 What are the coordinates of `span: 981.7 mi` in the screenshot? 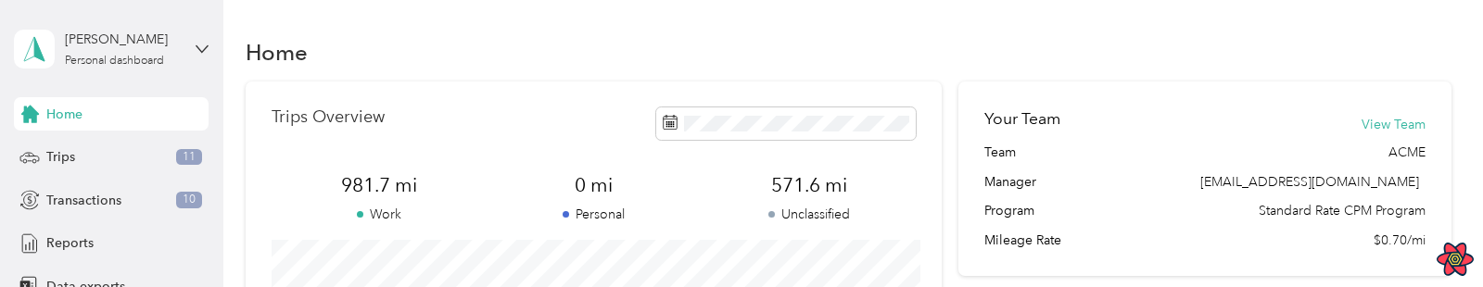 It's located at (379, 185).